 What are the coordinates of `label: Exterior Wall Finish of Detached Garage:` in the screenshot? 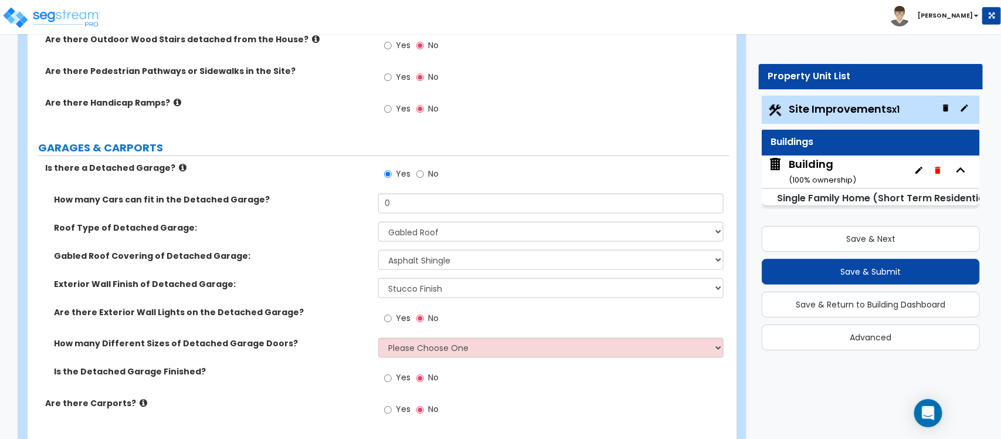 It's located at (212, 284).